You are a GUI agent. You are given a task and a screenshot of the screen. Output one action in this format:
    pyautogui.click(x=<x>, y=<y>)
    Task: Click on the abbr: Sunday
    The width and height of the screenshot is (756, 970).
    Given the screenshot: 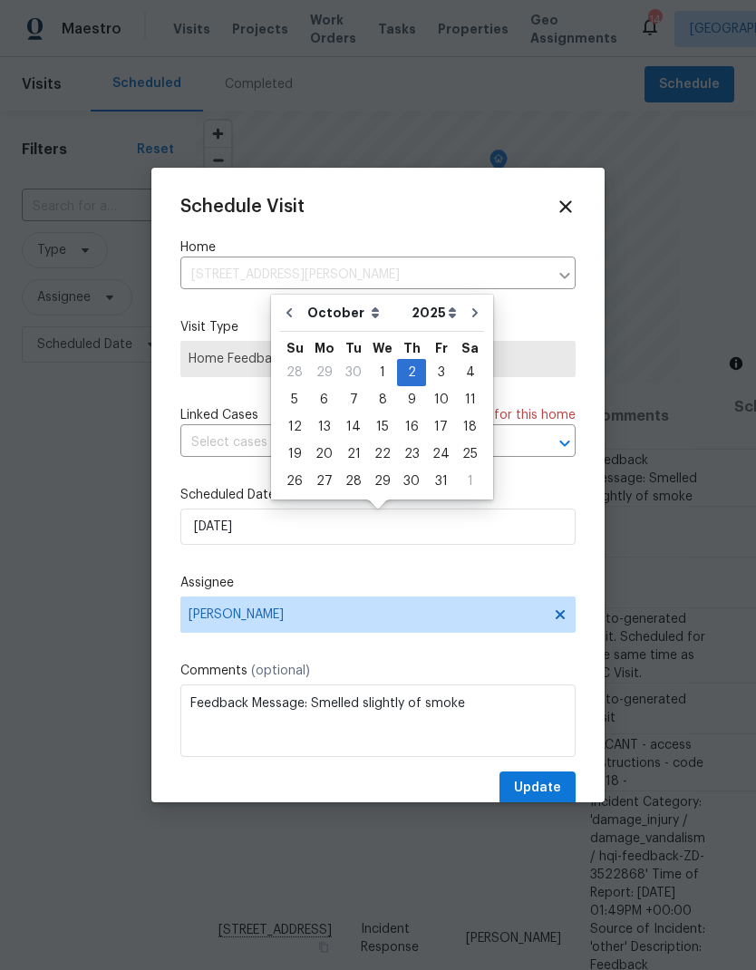 What is the action you would take?
    pyautogui.click(x=295, y=348)
    